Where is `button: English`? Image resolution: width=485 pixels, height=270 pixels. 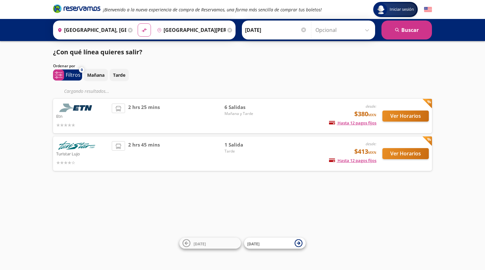 button: English is located at coordinates (428, 9).